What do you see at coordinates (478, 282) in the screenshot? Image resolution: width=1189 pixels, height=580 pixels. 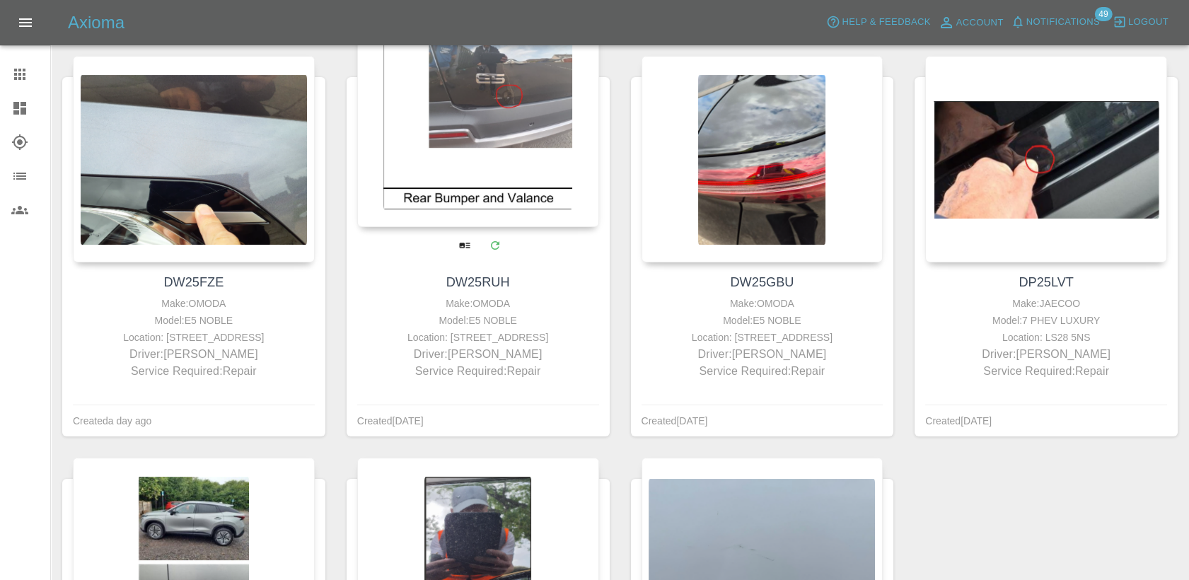 I see `a: DW25RUH` at bounding box center [478, 282].